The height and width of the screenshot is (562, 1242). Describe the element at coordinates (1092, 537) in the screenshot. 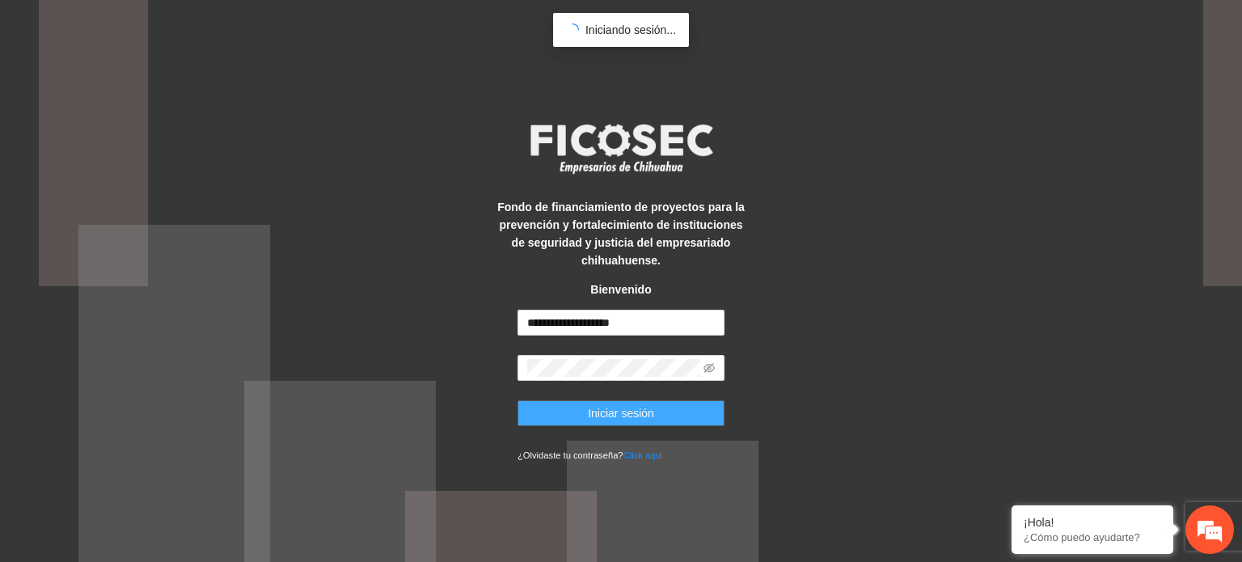

I see `p: ¿Cómo puedo ayudarte?` at that location.